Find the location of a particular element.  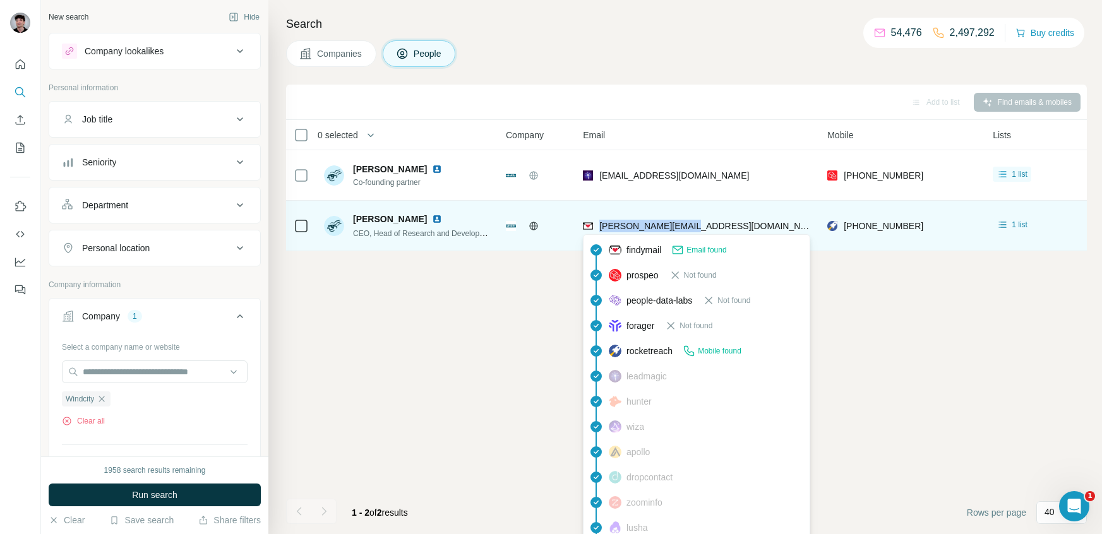

span: Mobile is located at coordinates (840, 135).